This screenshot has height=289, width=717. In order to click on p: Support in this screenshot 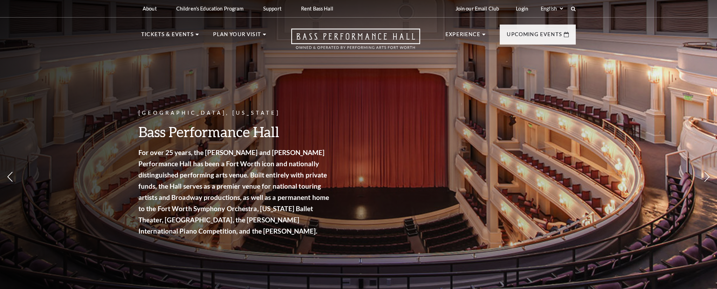, I will do `click(272, 8)`.